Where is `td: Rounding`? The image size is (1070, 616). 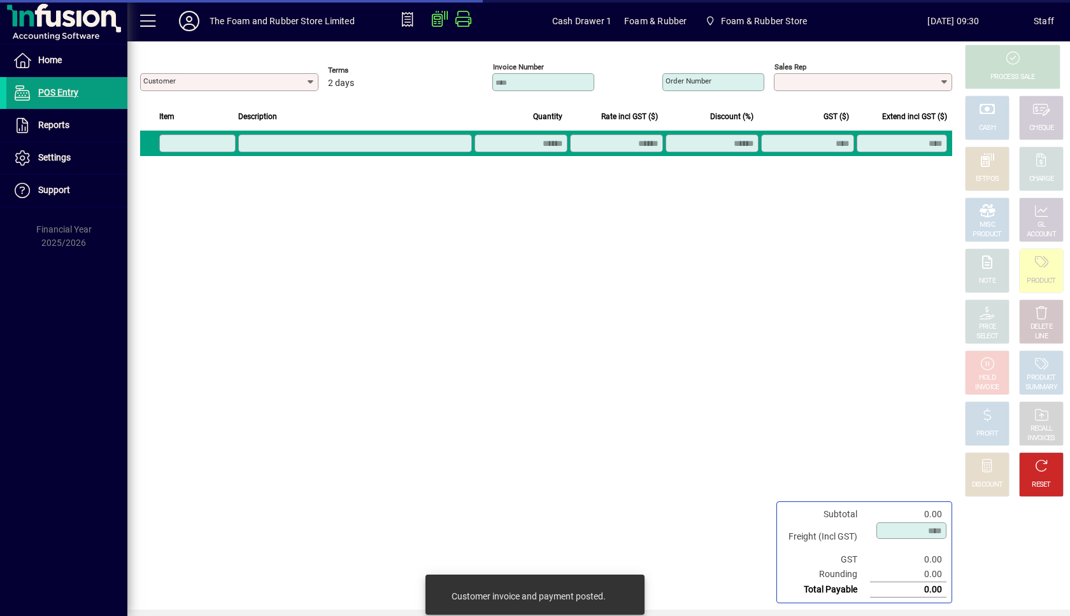 td: Rounding is located at coordinates (826, 575).